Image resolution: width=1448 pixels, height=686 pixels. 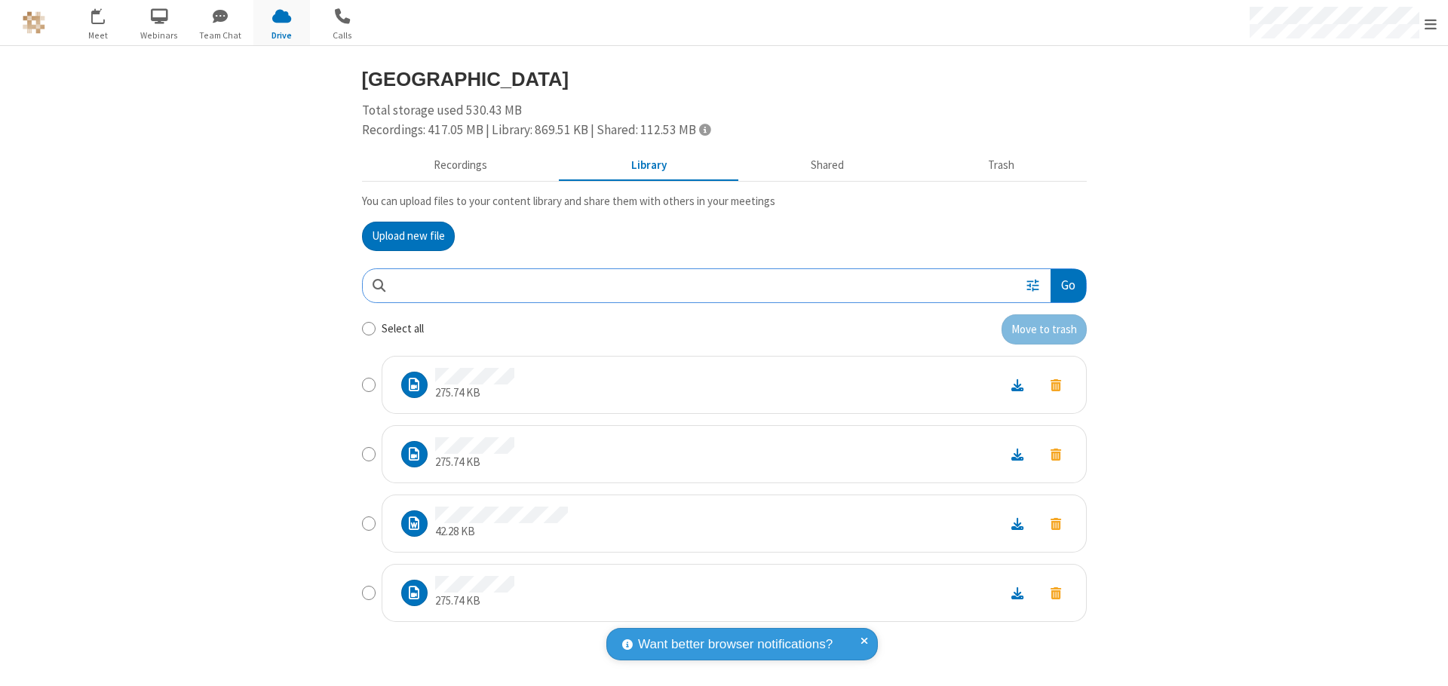 I want to click on button: Upload new file, so click(x=408, y=237).